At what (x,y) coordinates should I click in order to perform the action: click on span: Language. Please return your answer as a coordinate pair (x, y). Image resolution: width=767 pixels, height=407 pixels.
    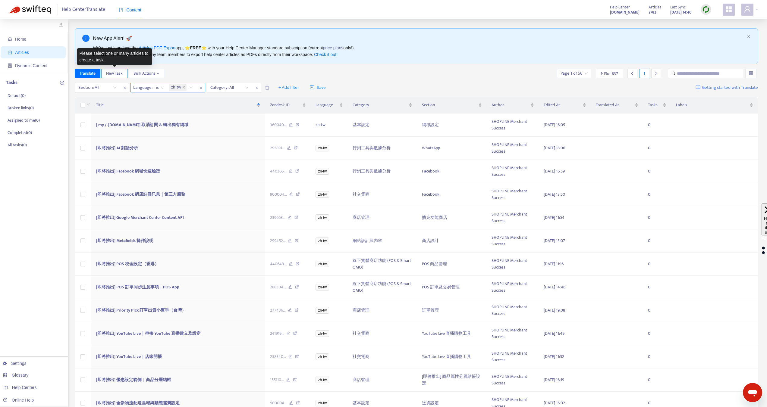
    Looking at the image, I should click on (327, 105).